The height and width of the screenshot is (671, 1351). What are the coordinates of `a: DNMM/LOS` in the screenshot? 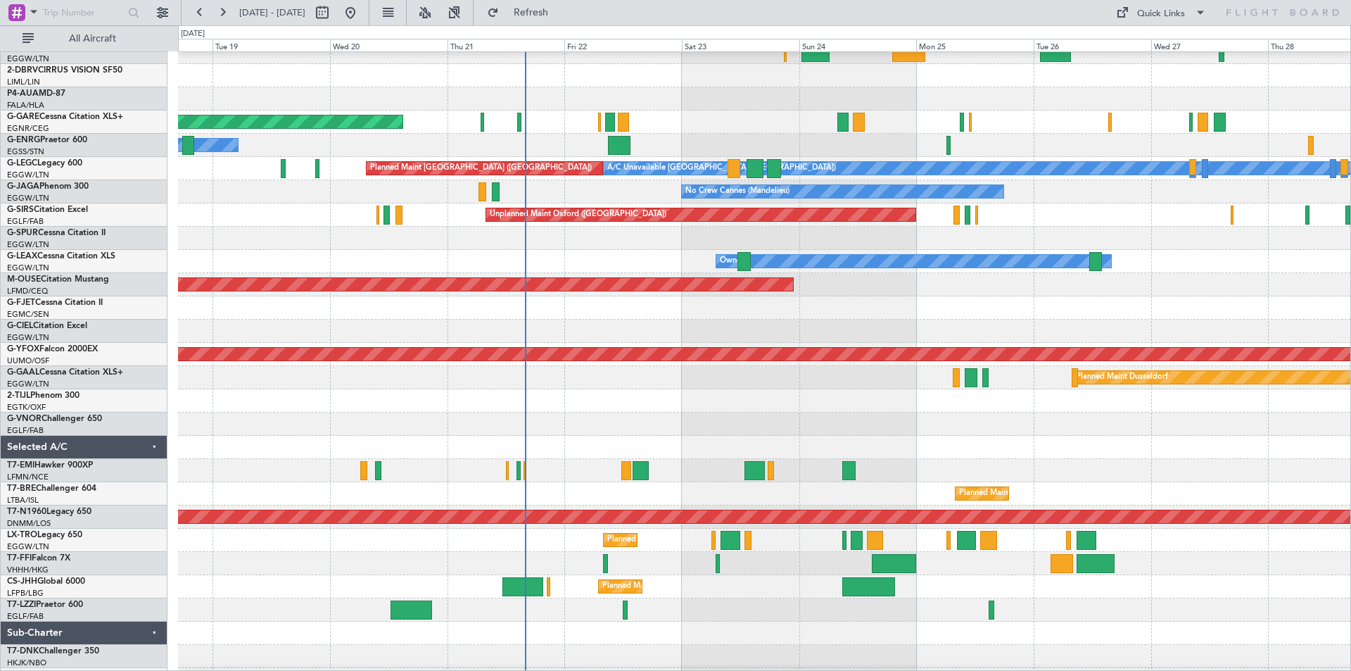 It's located at (29, 523).